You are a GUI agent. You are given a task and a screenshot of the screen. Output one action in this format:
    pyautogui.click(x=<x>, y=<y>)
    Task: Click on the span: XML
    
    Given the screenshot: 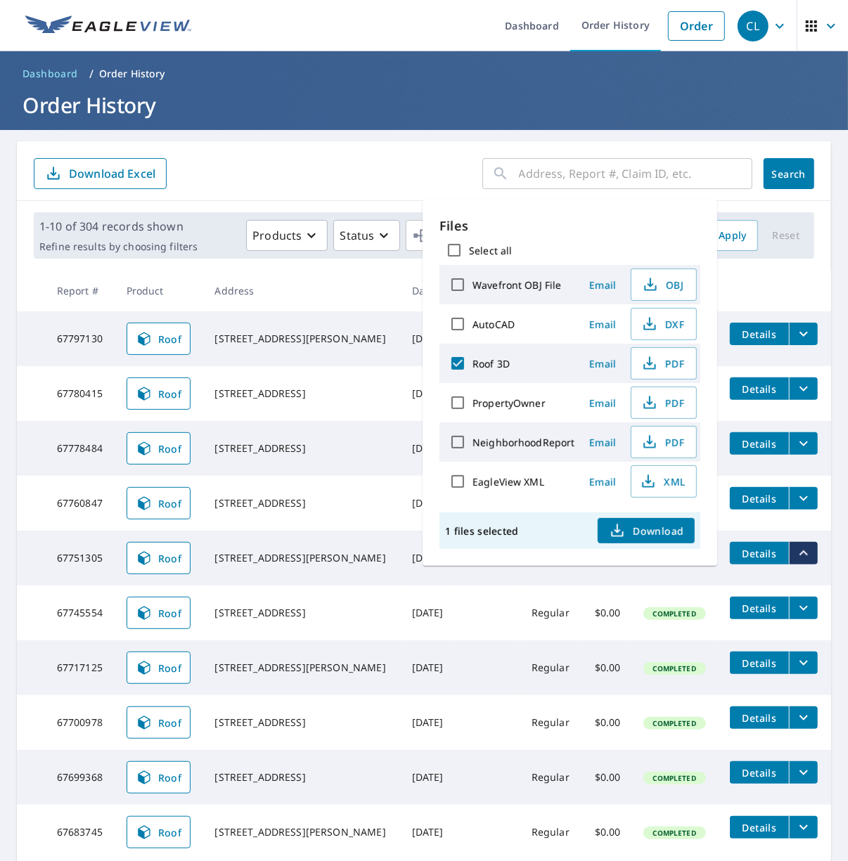 What is the action you would take?
    pyautogui.click(x=662, y=482)
    